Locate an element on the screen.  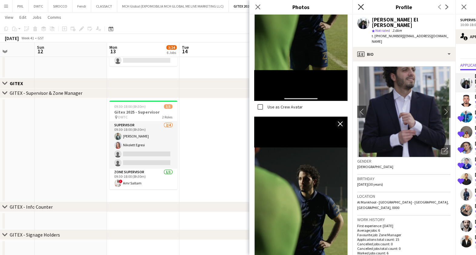
span: Comms is located at coordinates (54, 17).